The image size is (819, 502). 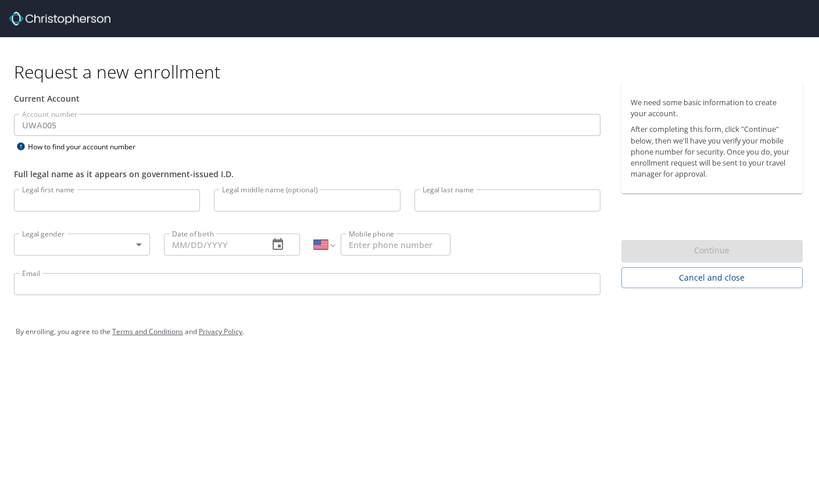 I want to click on a: Privacy Policy, so click(x=220, y=331).